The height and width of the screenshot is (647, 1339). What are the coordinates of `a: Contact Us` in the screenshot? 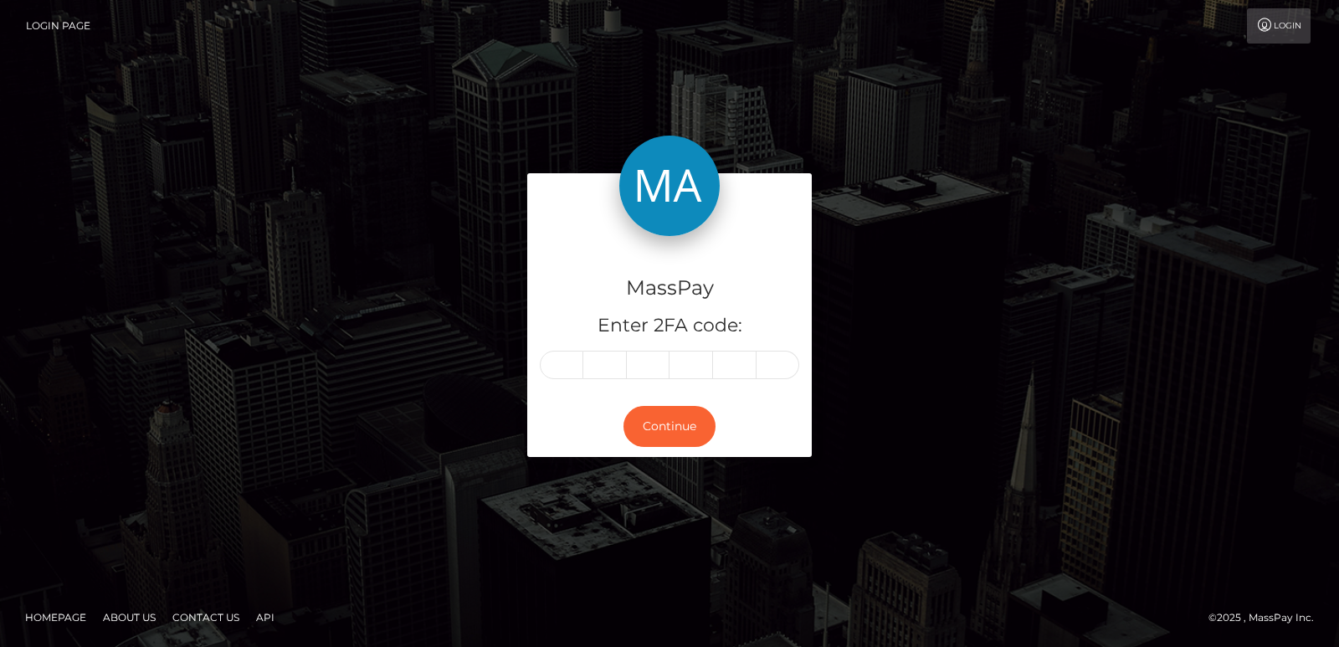 It's located at (206, 617).